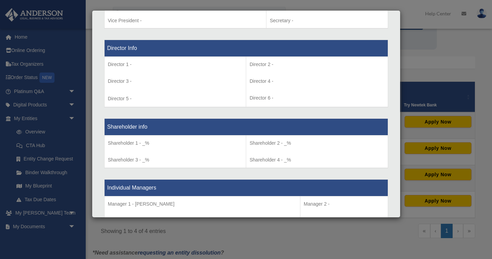  What do you see at coordinates (317, 81) in the screenshot?
I see `p: Director 4 -` at bounding box center [317, 81].